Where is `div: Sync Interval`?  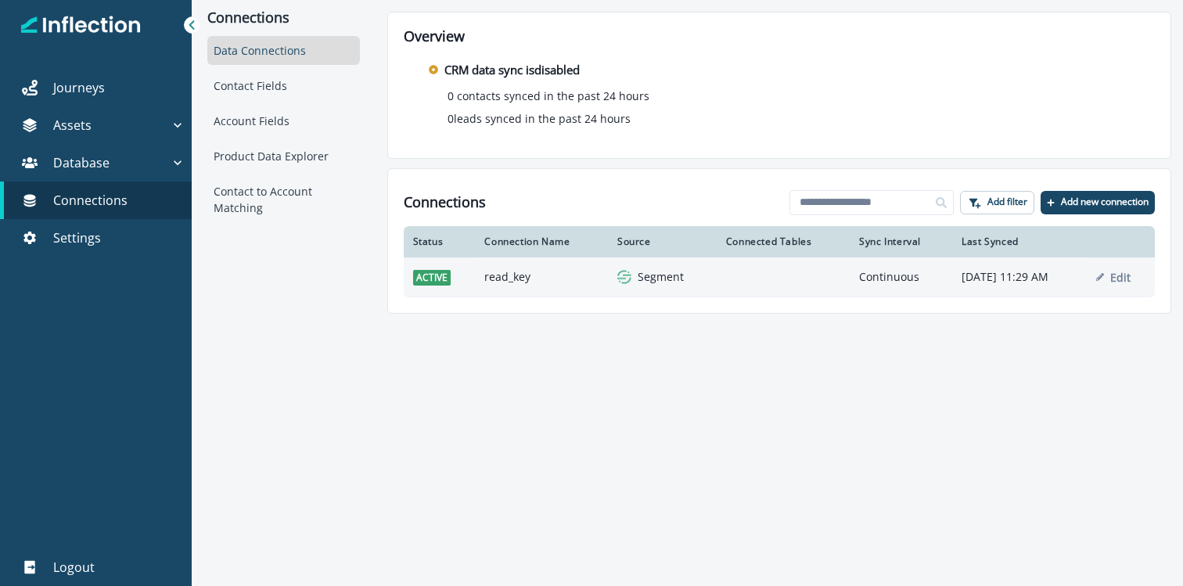 div: Sync Interval is located at coordinates (900, 242).